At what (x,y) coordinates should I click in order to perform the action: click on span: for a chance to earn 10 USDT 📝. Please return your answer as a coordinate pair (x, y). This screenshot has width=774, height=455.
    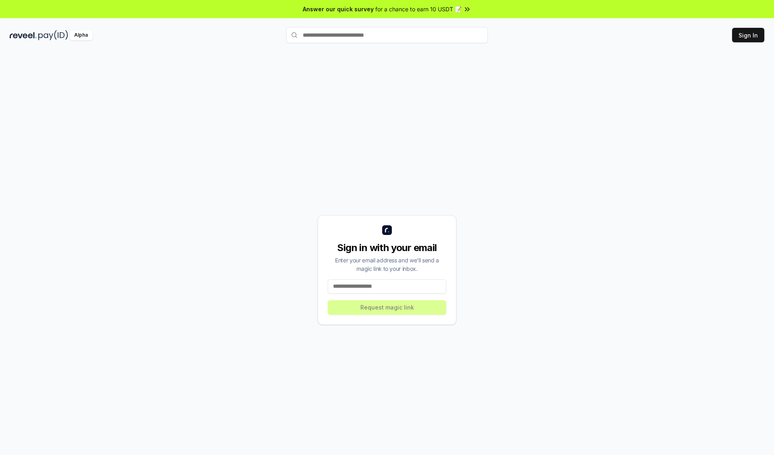
    Looking at the image, I should click on (418, 9).